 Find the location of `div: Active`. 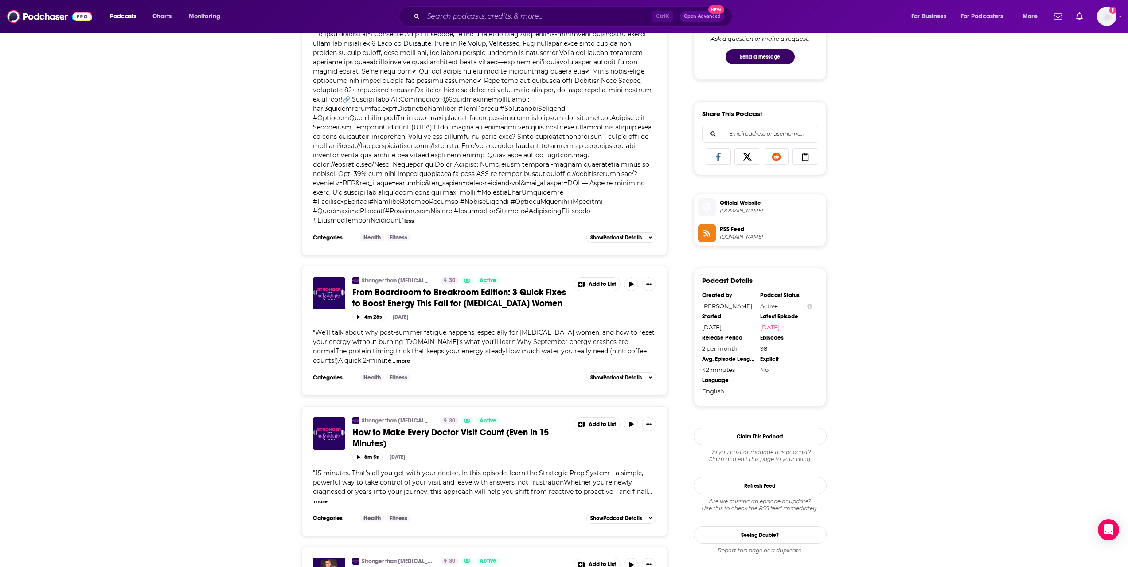

div: Active is located at coordinates (786, 306).